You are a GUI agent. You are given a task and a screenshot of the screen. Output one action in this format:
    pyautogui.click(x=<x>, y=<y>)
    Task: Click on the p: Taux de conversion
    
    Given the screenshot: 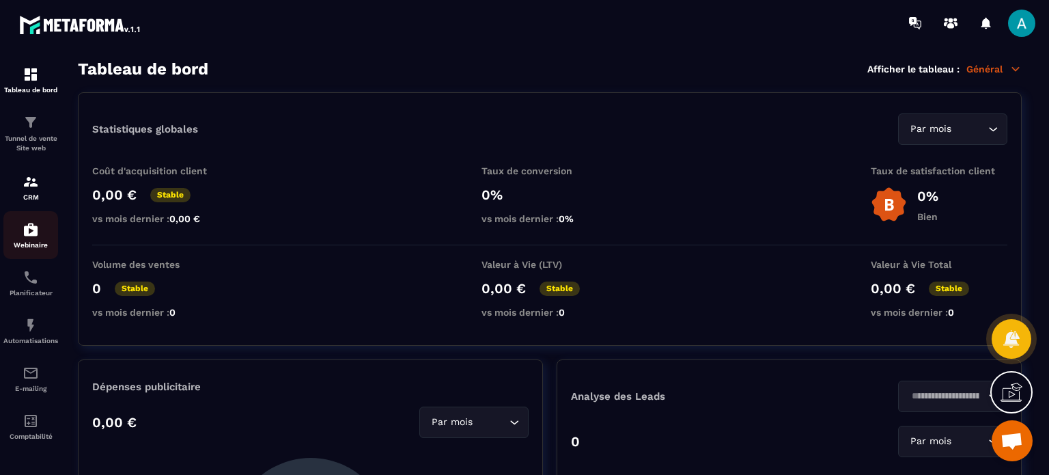 What is the action you would take?
    pyautogui.click(x=550, y=171)
    